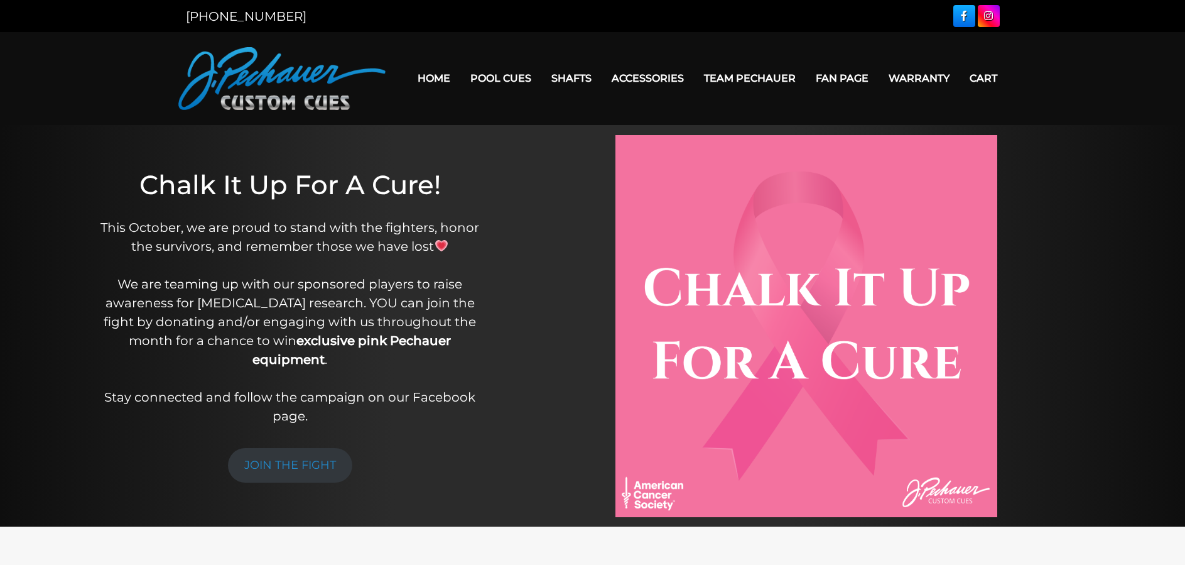 This screenshot has width=1185, height=565. Describe the element at coordinates (647, 78) in the screenshot. I see `a: Accessories` at that location.